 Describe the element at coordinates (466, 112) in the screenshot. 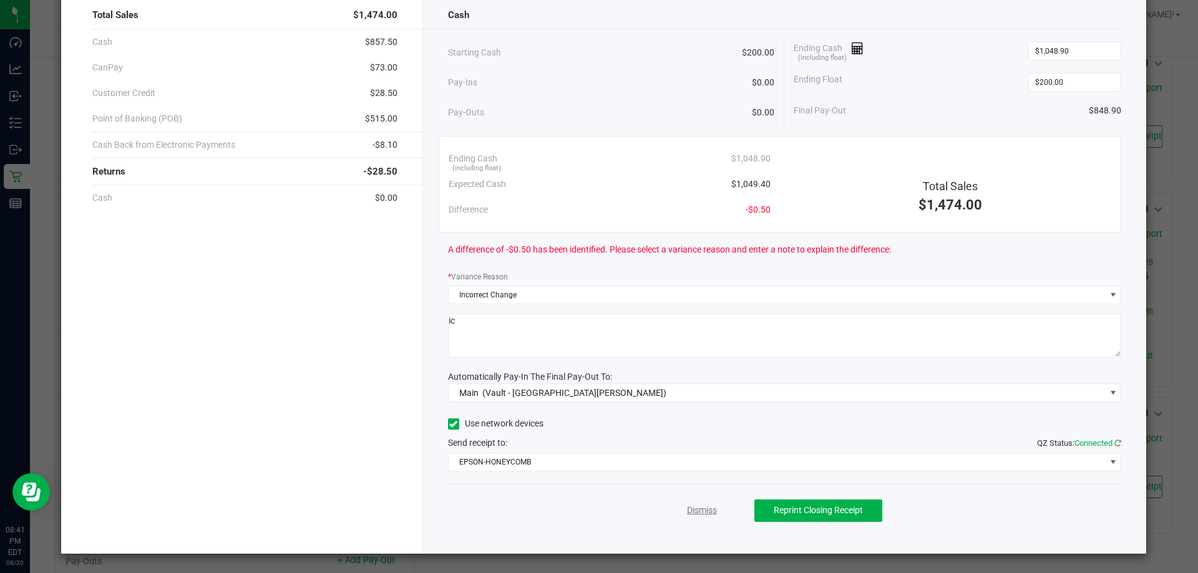

I see `span: Pay-Outs` at that location.